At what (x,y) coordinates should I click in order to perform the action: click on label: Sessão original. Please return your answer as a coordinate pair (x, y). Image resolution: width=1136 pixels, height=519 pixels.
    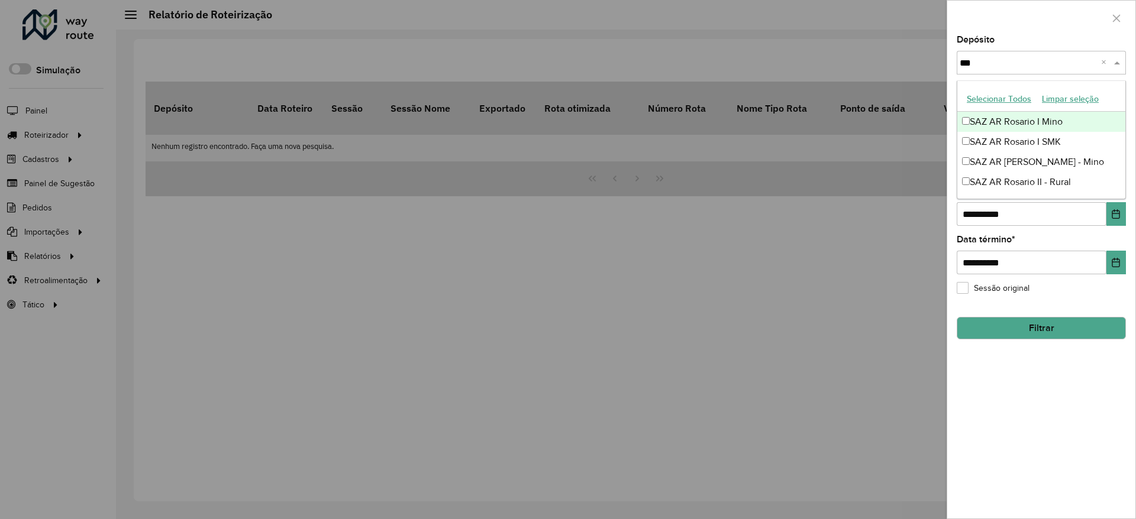
    Looking at the image, I should click on (993, 288).